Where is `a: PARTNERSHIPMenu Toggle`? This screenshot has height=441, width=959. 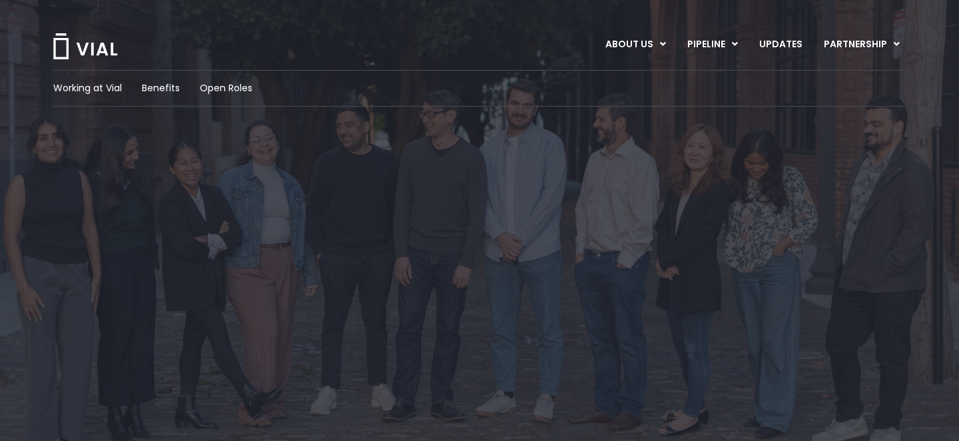 a: PARTNERSHIPMenu Toggle is located at coordinates (862, 45).